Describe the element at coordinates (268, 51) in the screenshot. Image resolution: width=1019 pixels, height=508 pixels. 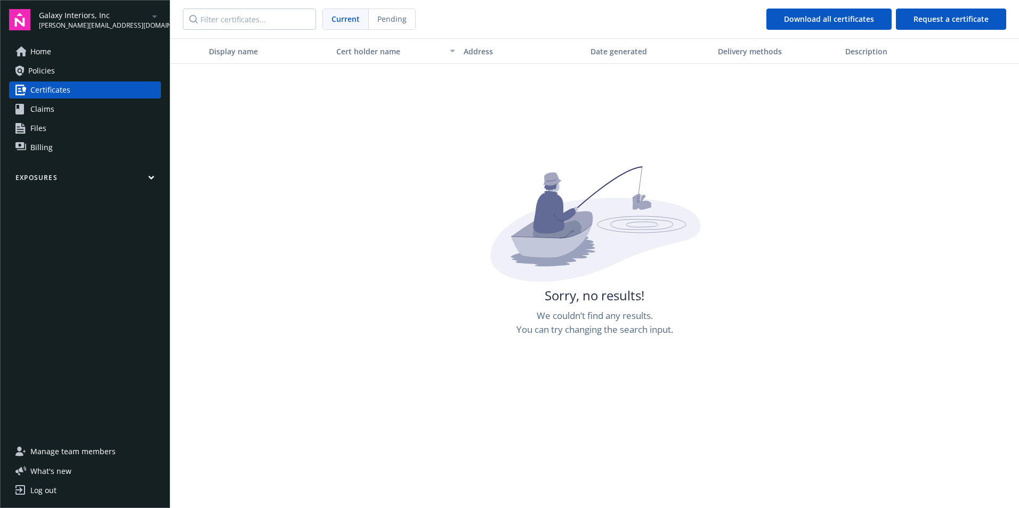
I see `button: Display name` at that location.